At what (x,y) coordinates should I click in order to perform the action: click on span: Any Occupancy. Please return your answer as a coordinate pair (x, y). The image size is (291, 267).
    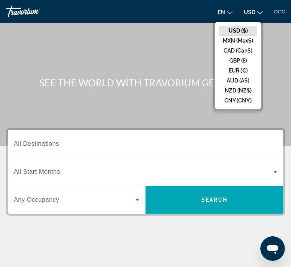
    Looking at the image, I should click on (36, 199).